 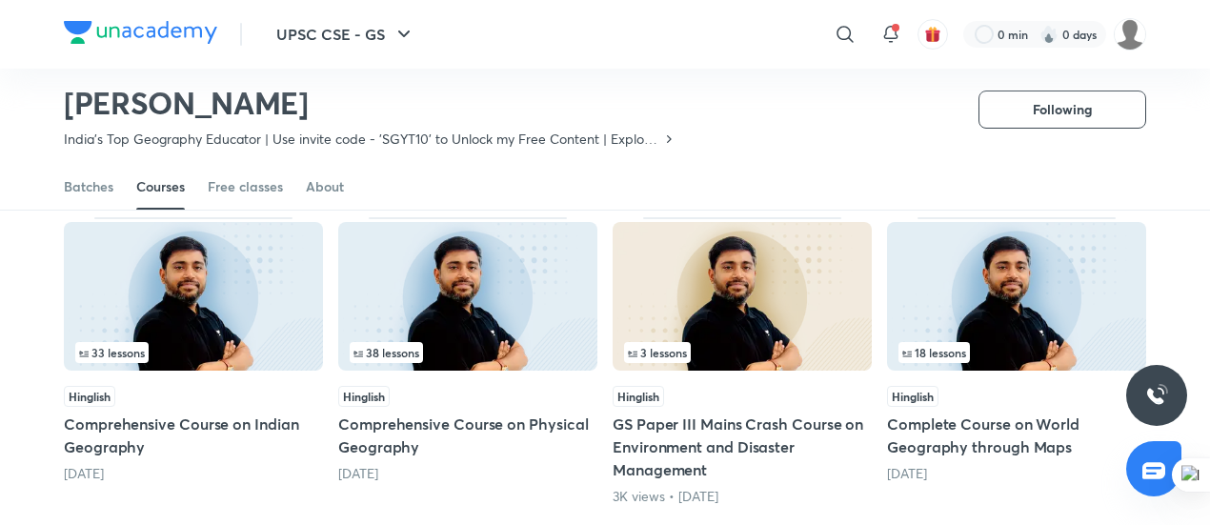 What do you see at coordinates (932, 34) in the screenshot?
I see `button: avatar` at bounding box center [932, 34].